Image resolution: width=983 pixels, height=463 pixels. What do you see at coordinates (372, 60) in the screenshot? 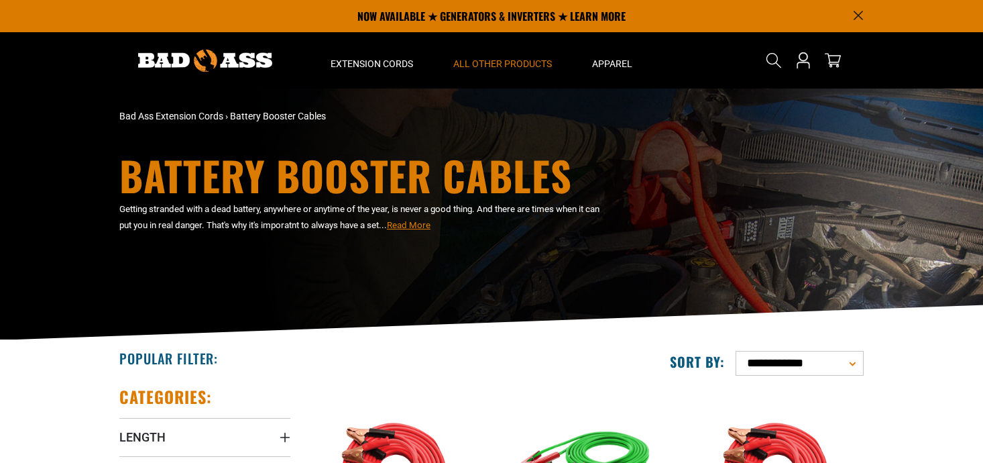
I see `summary: Extension Cords` at bounding box center [372, 60].